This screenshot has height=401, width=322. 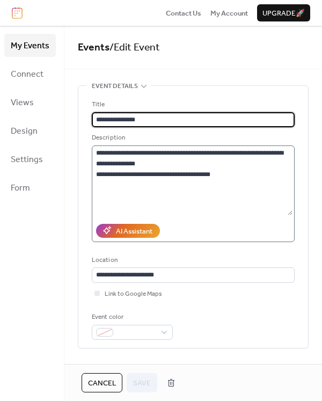 I want to click on a: Cancel, so click(x=102, y=383).